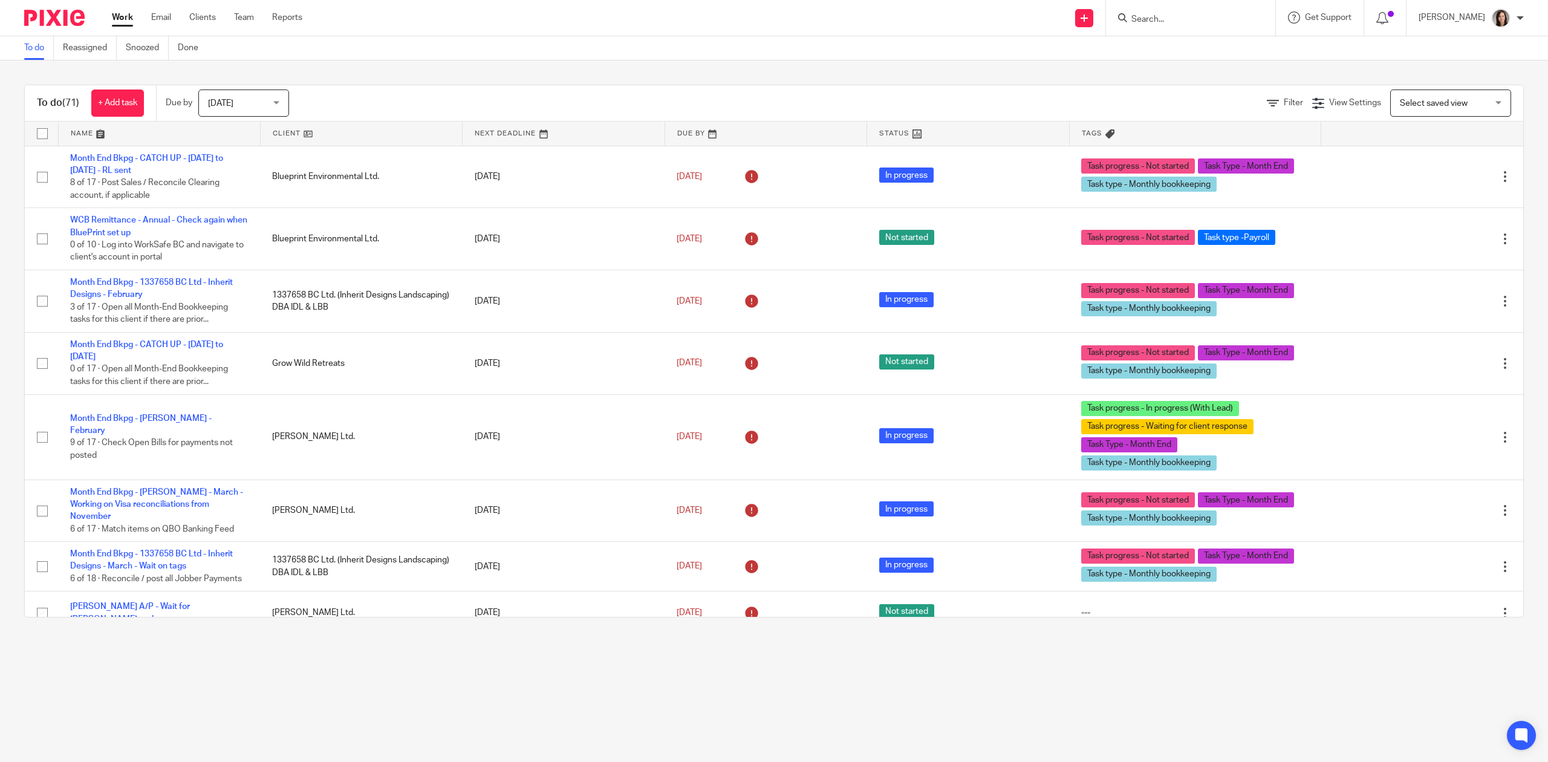  Describe the element at coordinates (1160, 408) in the screenshot. I see `span: Task progress - In progress (With Lead)` at that location.